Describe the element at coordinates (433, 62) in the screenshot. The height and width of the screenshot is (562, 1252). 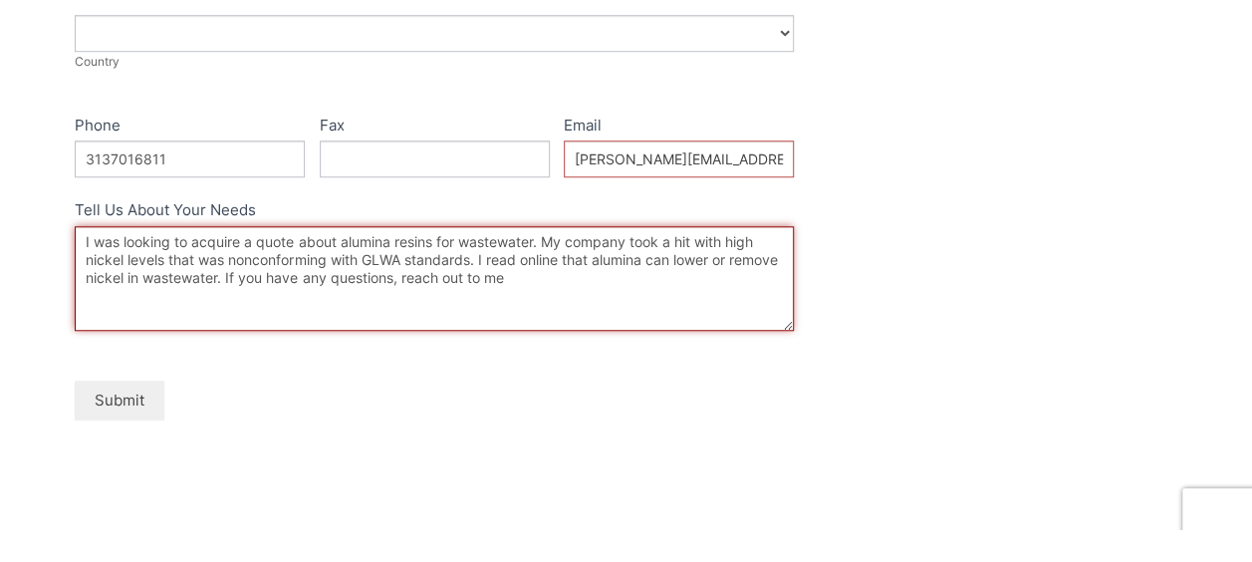
I see `div: Country` at that location.